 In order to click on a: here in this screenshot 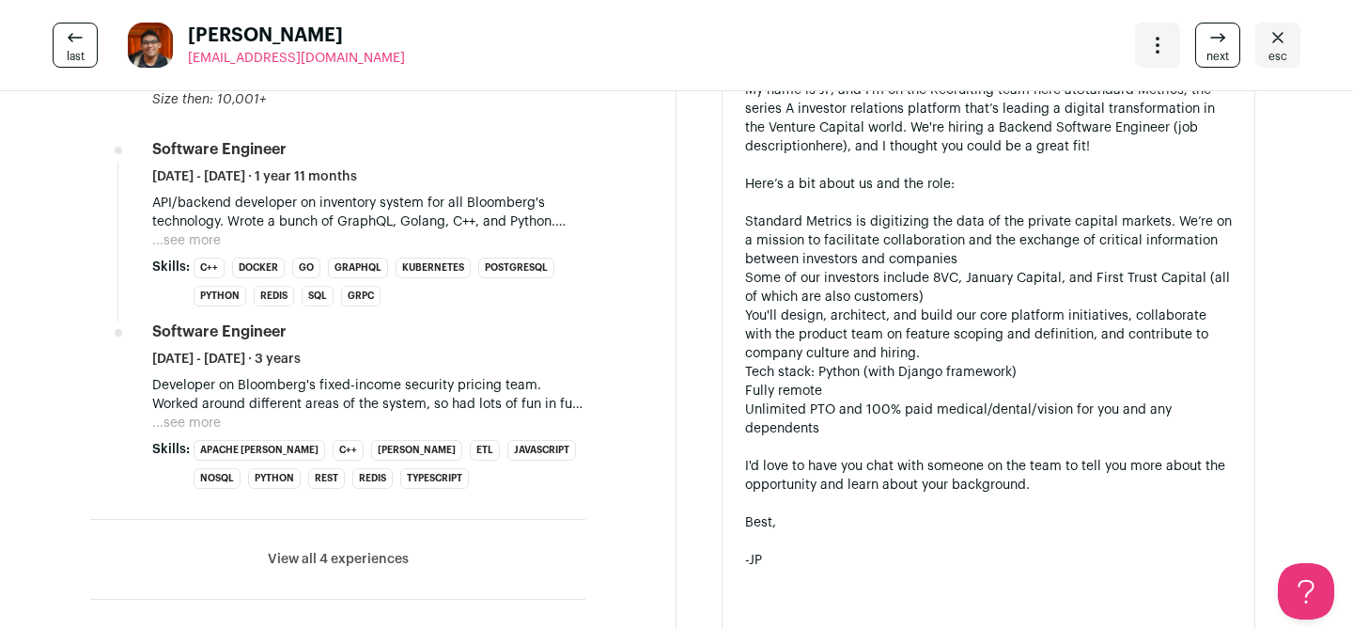, I will do `click(829, 147)`.